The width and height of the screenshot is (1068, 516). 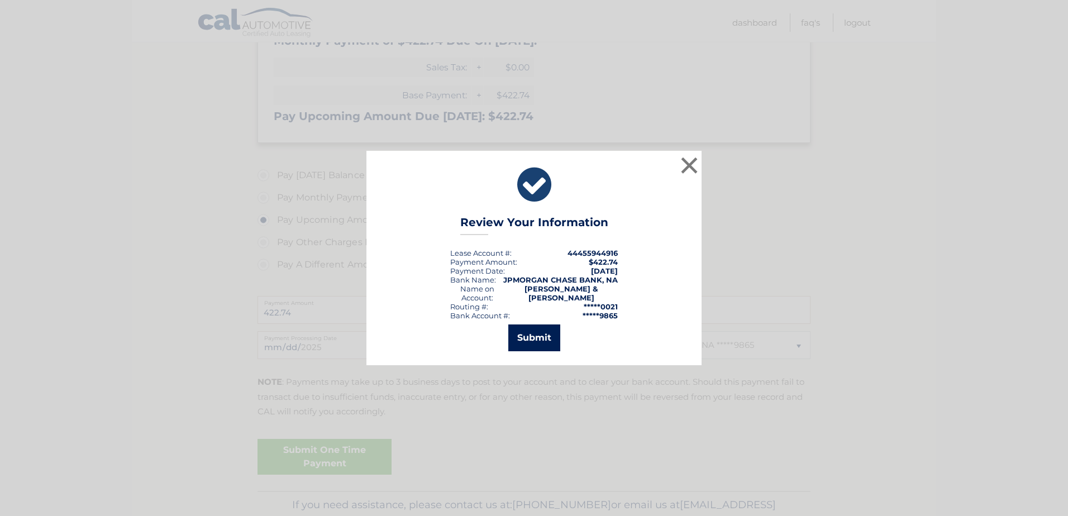 What do you see at coordinates (534, 338) in the screenshot?
I see `button: Submit` at bounding box center [534, 338].